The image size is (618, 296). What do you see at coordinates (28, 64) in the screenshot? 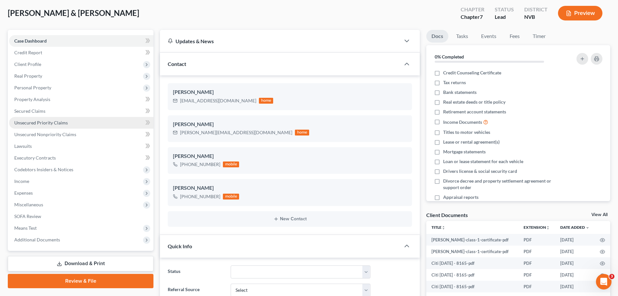
I see `span: Client Profile` at bounding box center [28, 64].